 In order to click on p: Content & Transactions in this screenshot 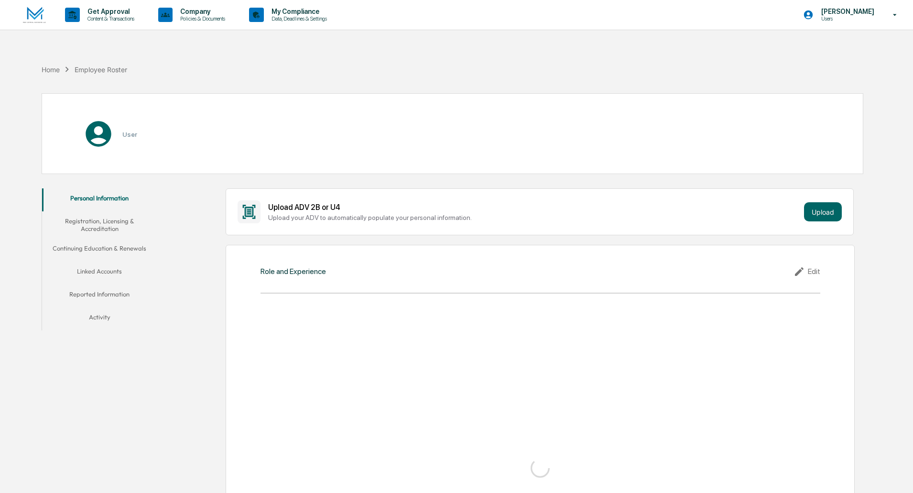, I will do `click(109, 19)`.